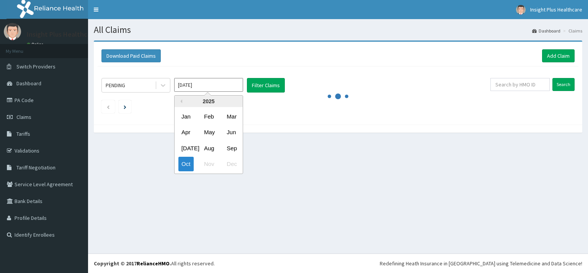 The width and height of the screenshot is (588, 273). I want to click on span: Dashboard, so click(29, 83).